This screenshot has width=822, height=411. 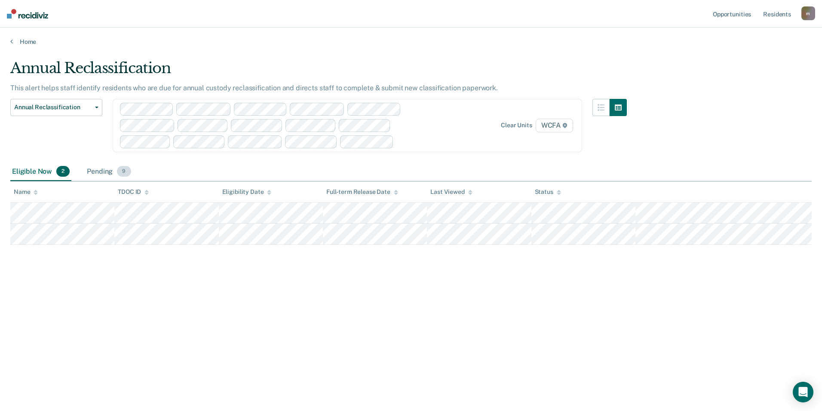 What do you see at coordinates (808, 13) in the screenshot?
I see `button: m` at bounding box center [808, 13].